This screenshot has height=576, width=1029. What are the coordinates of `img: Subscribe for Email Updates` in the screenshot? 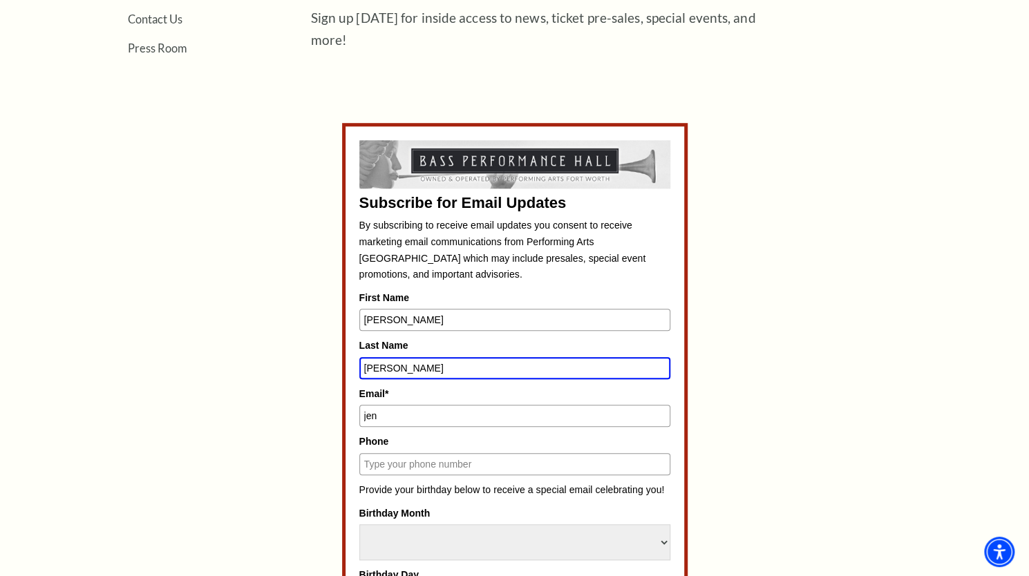 It's located at (515, 164).